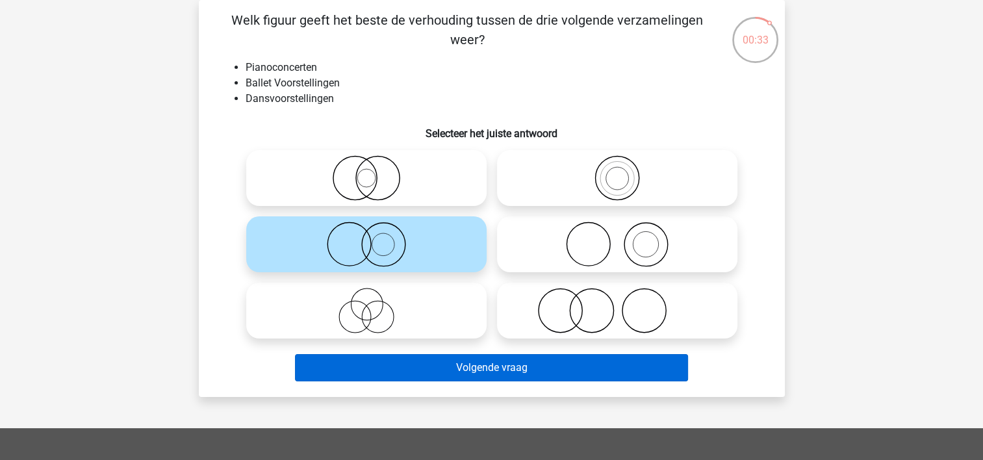 The image size is (983, 460). I want to click on button: Volgende vraag, so click(491, 368).